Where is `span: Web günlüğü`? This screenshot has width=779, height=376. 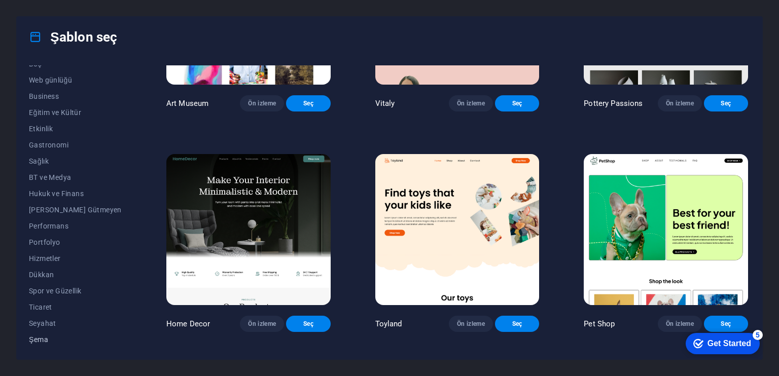
span: Web günlüğü is located at coordinates (75, 80).